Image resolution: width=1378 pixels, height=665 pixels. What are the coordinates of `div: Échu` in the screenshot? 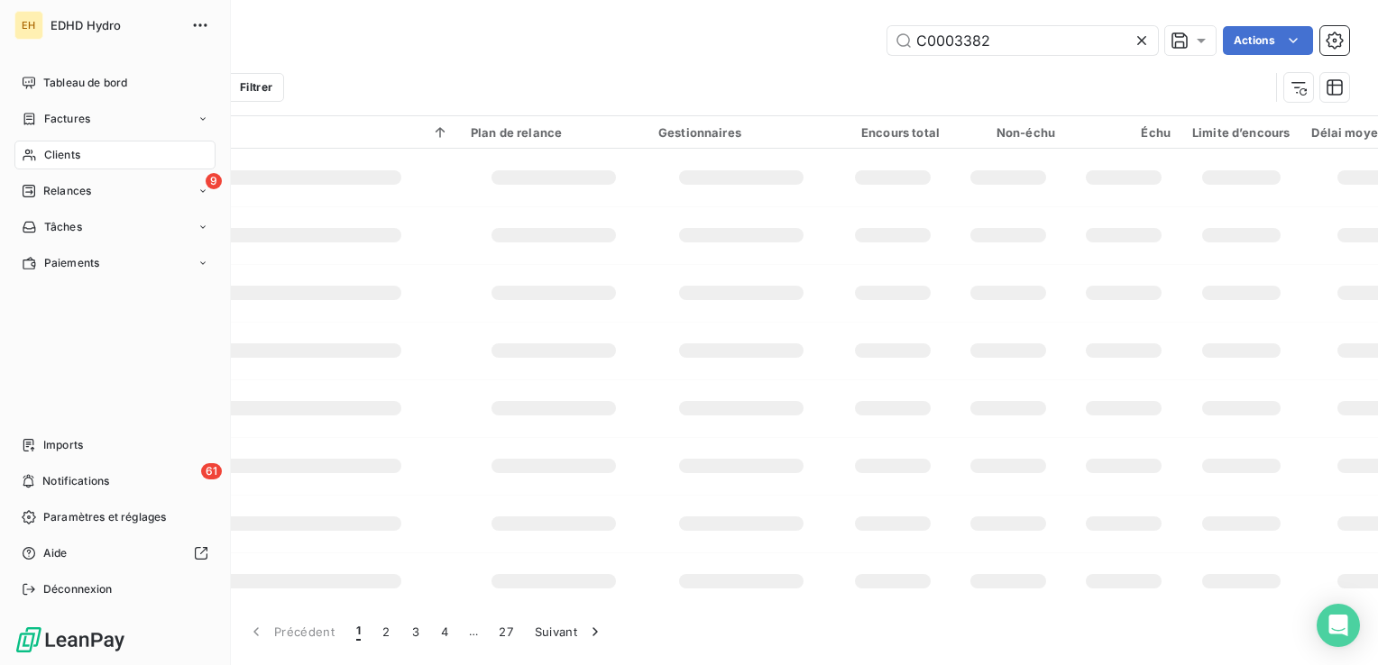 It's located at (1124, 133).